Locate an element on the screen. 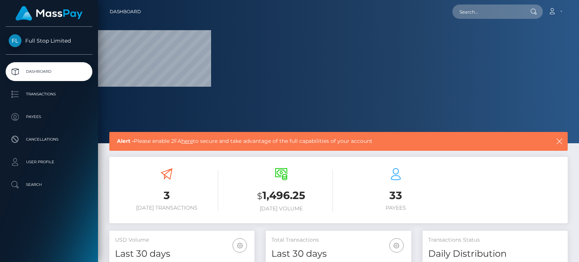 The width and height of the screenshot is (579, 262). a: Payees is located at coordinates (49, 117).